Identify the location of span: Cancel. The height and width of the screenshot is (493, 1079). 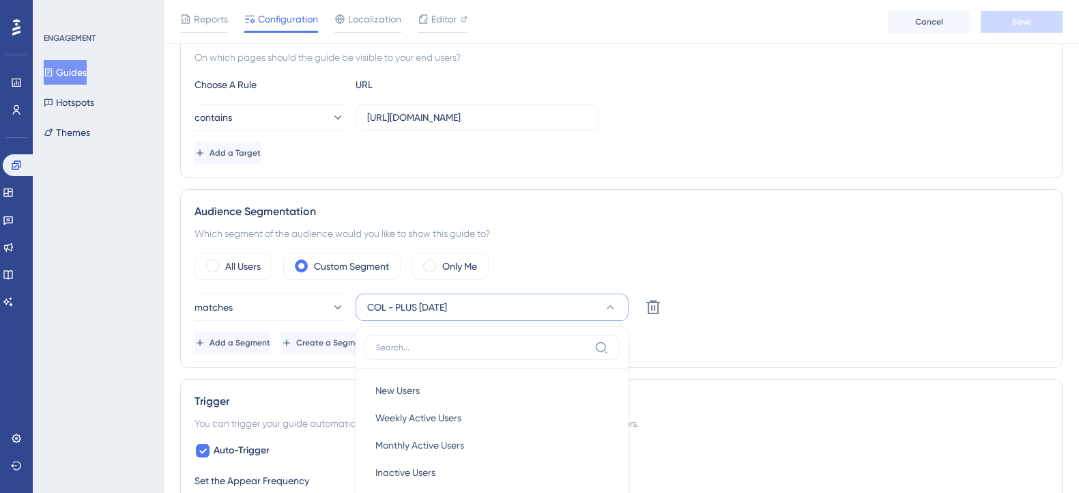
(929, 22).